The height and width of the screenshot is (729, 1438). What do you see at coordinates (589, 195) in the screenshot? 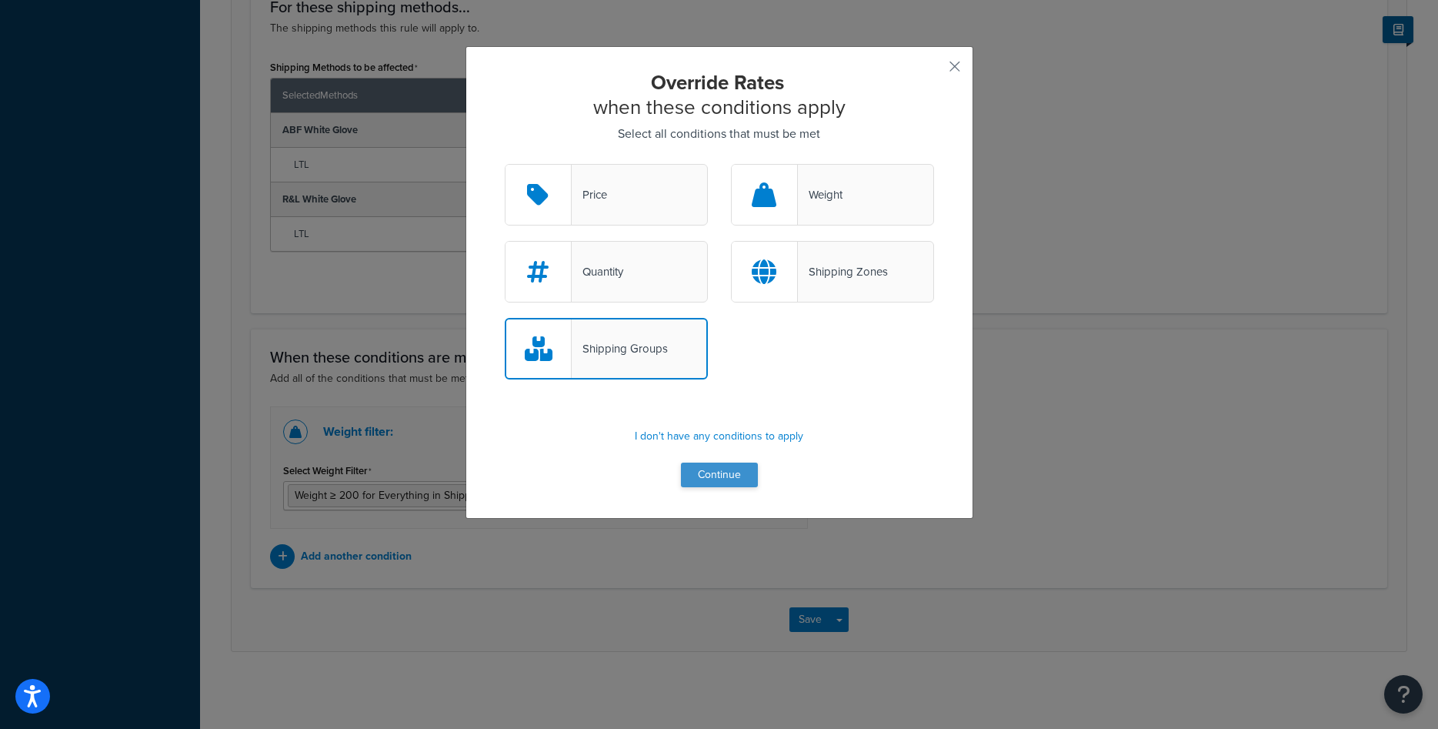
I see `div: Price` at bounding box center [589, 195].